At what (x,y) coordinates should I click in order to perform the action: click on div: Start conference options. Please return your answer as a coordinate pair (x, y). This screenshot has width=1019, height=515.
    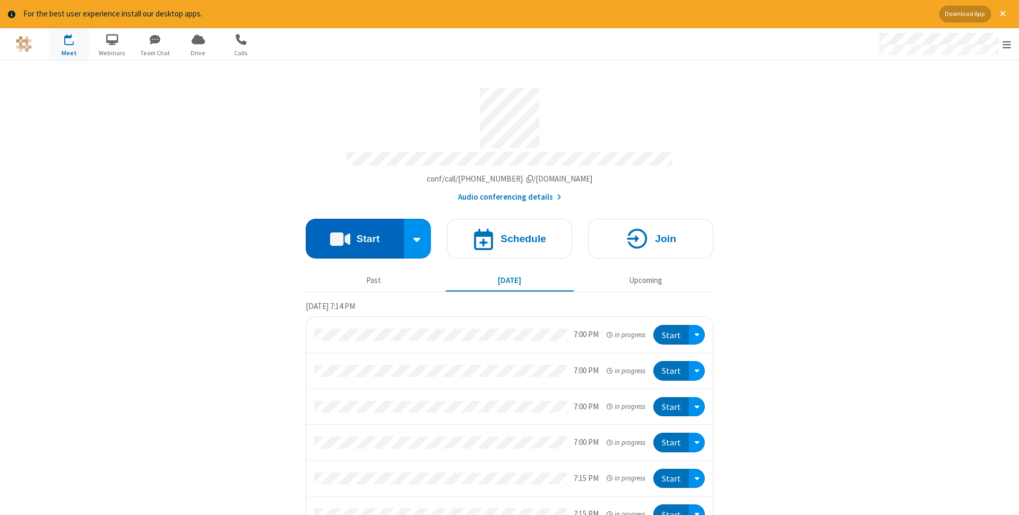
    Looking at the image, I should click on (418, 238).